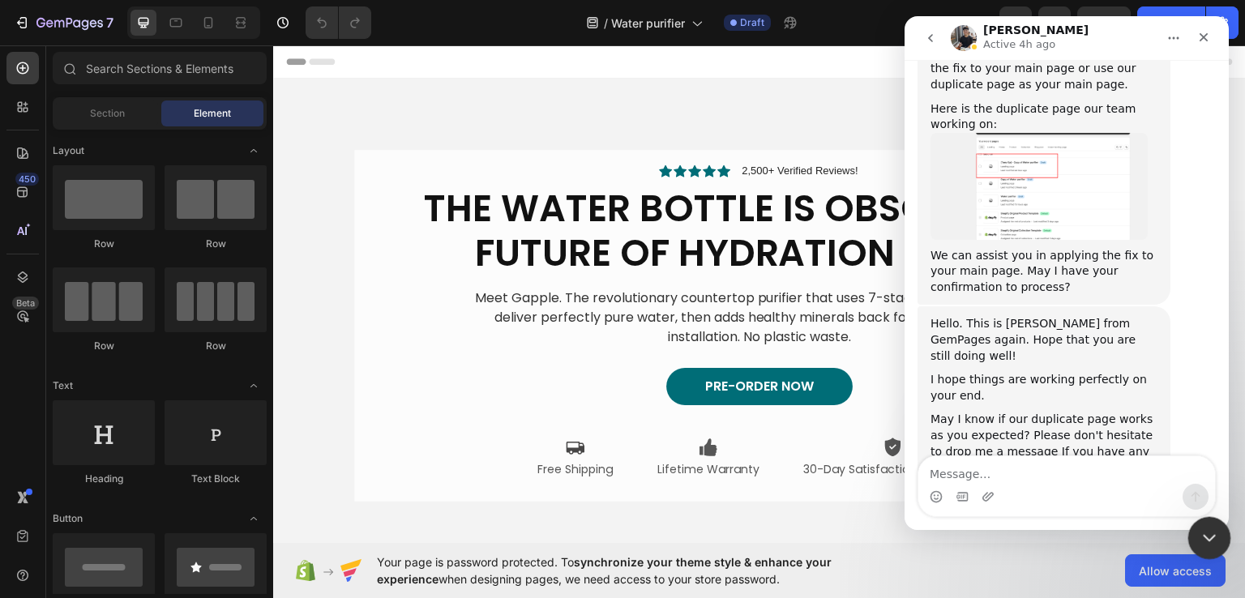  Describe the element at coordinates (1176, 571) in the screenshot. I see `span: Allow access` at that location.